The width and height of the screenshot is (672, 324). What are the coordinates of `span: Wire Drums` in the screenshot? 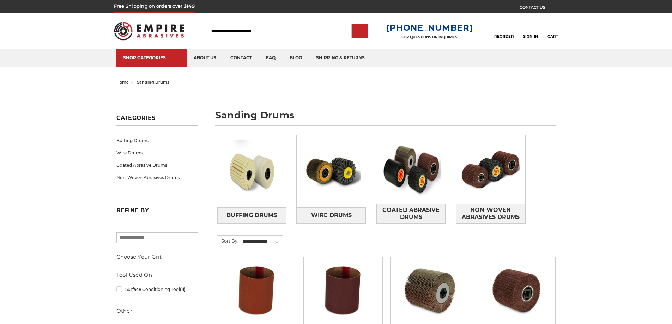 It's located at (331, 216).